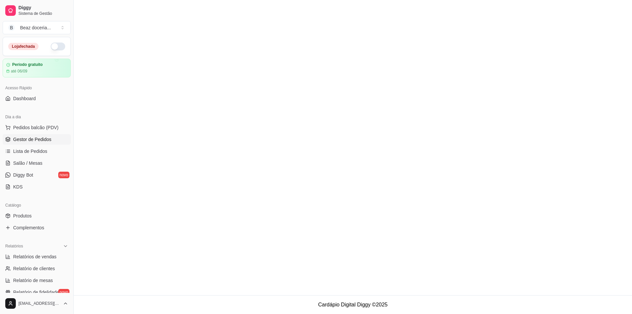  I want to click on article: até 06/09, so click(19, 71).